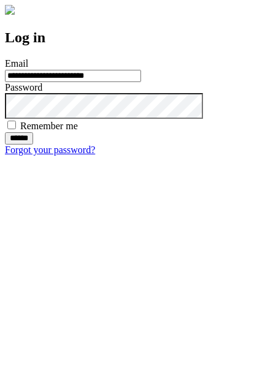 The height and width of the screenshot is (365, 276). Describe the element at coordinates (138, 37) in the screenshot. I see `h2: Log in` at that location.